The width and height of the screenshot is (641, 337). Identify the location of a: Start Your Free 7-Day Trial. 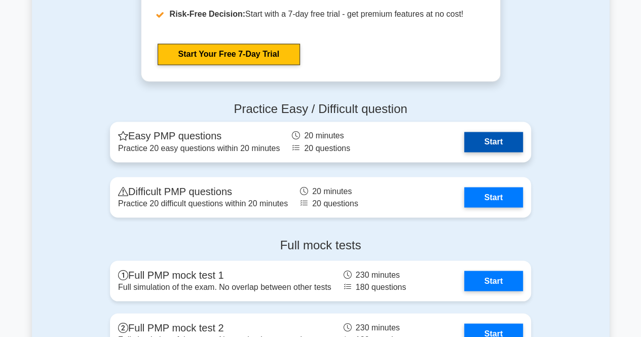
(229, 54).